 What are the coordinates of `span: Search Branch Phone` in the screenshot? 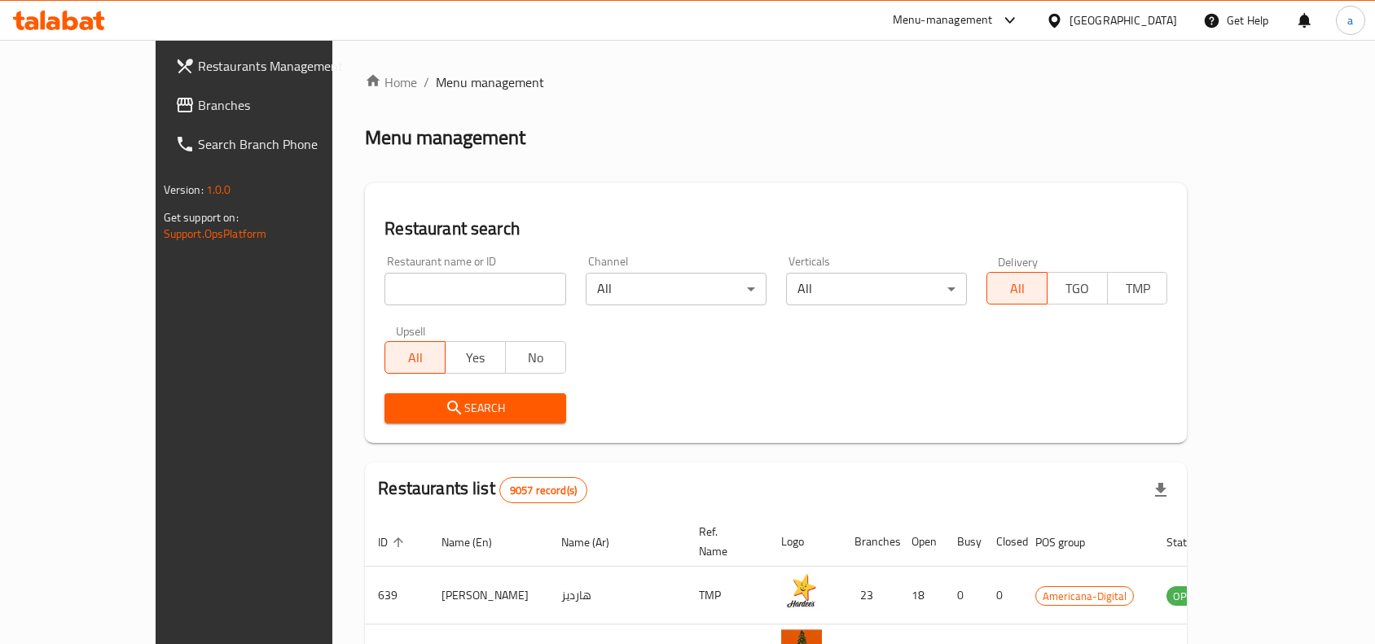 It's located at (285, 144).